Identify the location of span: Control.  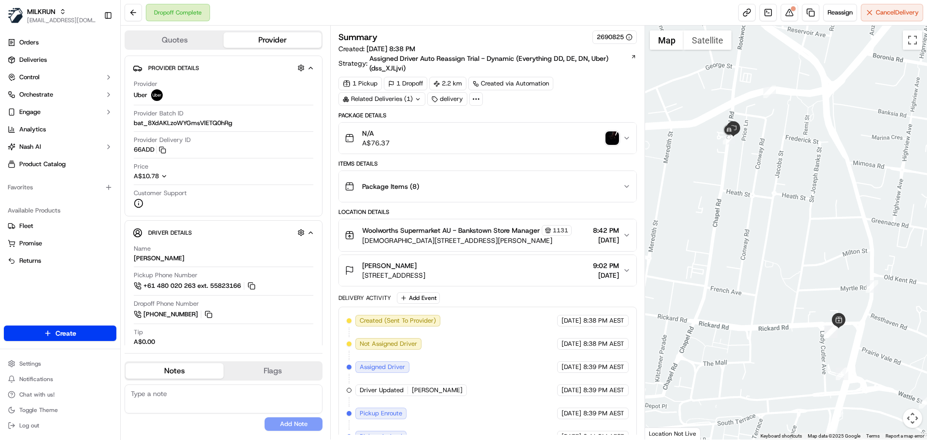
(29, 77).